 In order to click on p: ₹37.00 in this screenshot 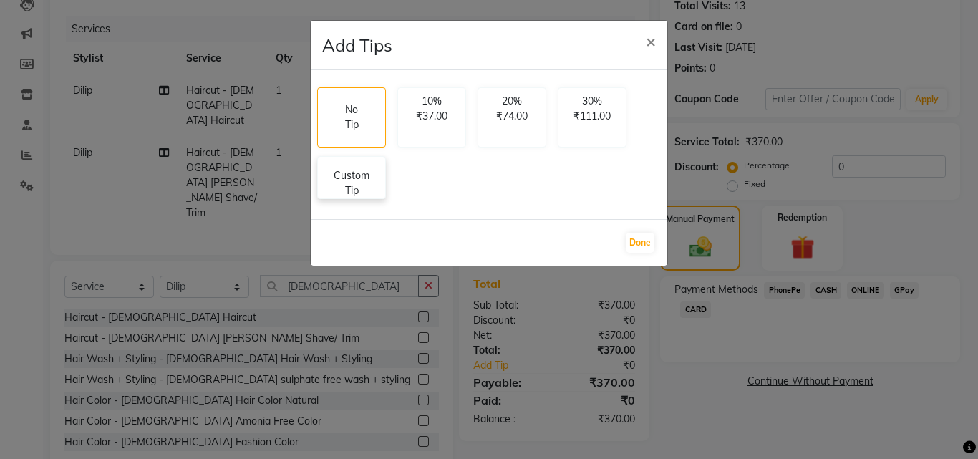, I will do `click(432, 116)`.